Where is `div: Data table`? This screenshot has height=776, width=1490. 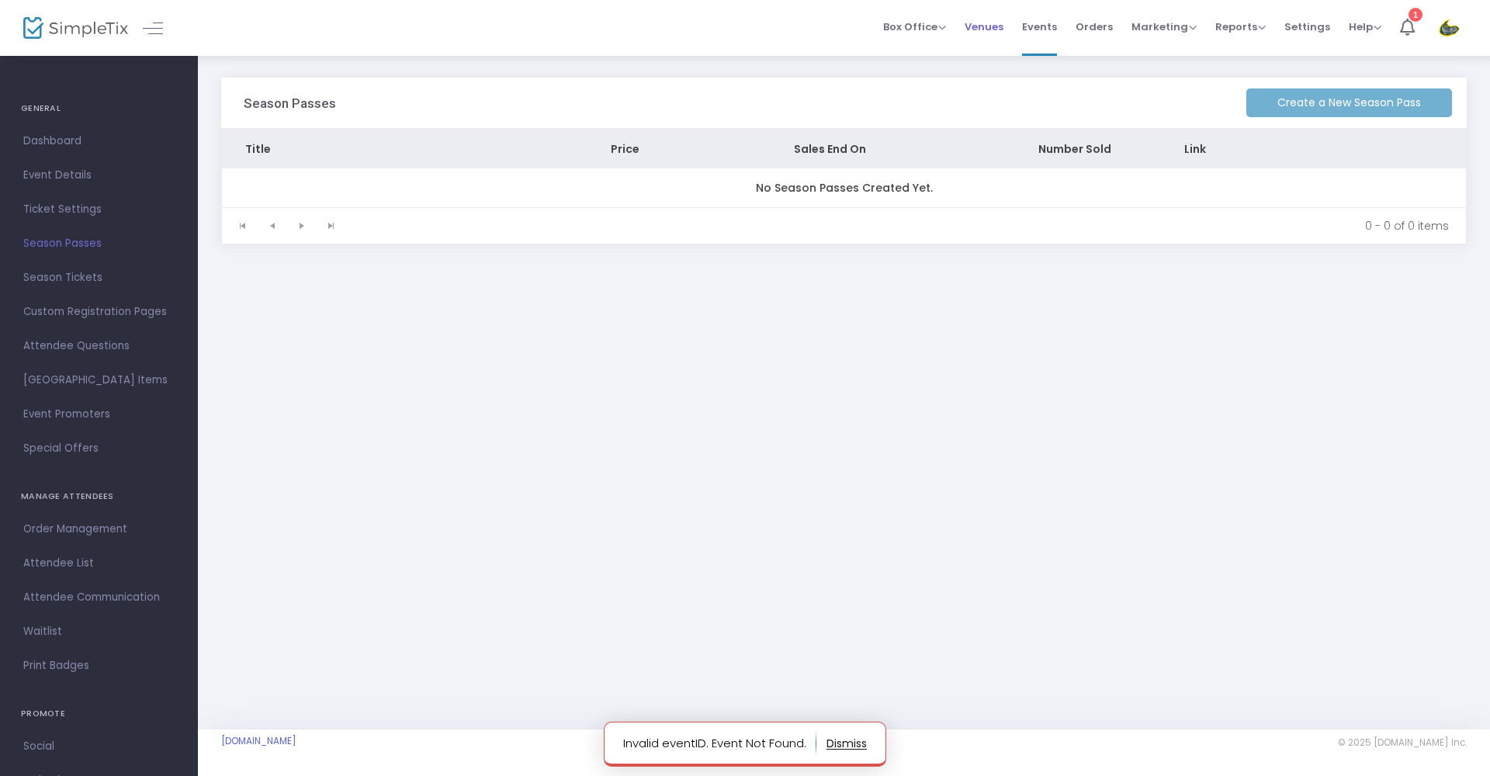 div: Data table is located at coordinates (844, 168).